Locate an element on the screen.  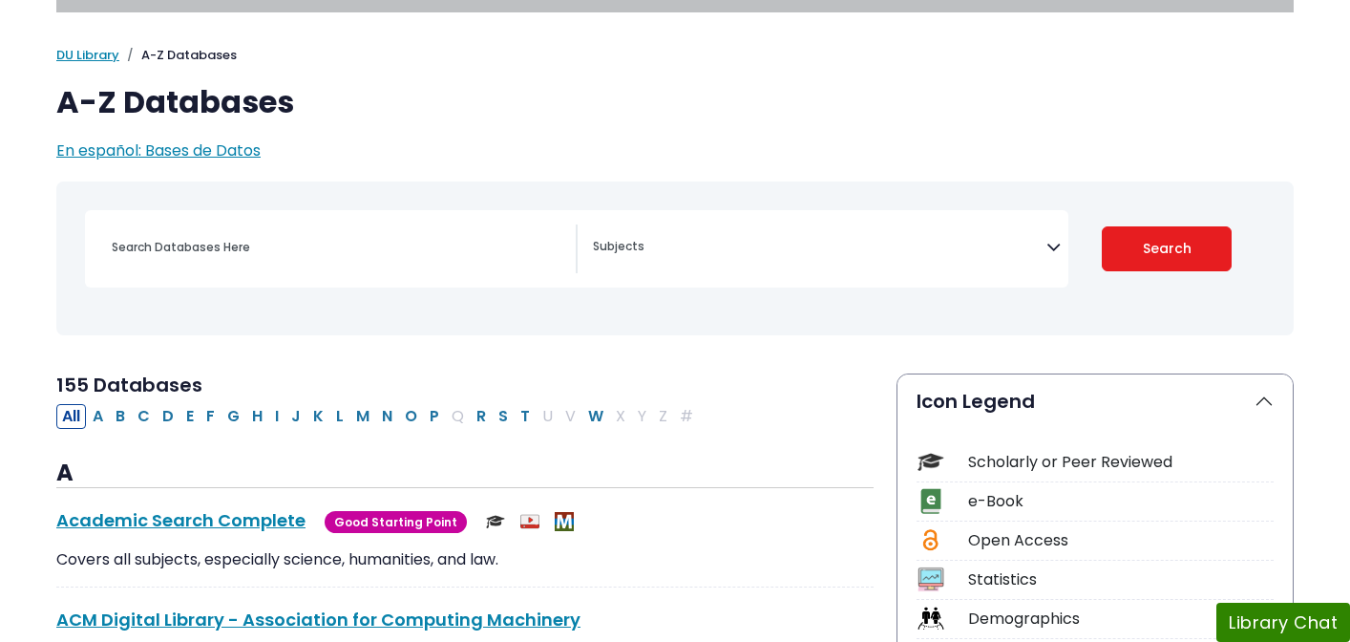
div: Alpha-list to filter by first letter of database name is located at coordinates (378, 414).